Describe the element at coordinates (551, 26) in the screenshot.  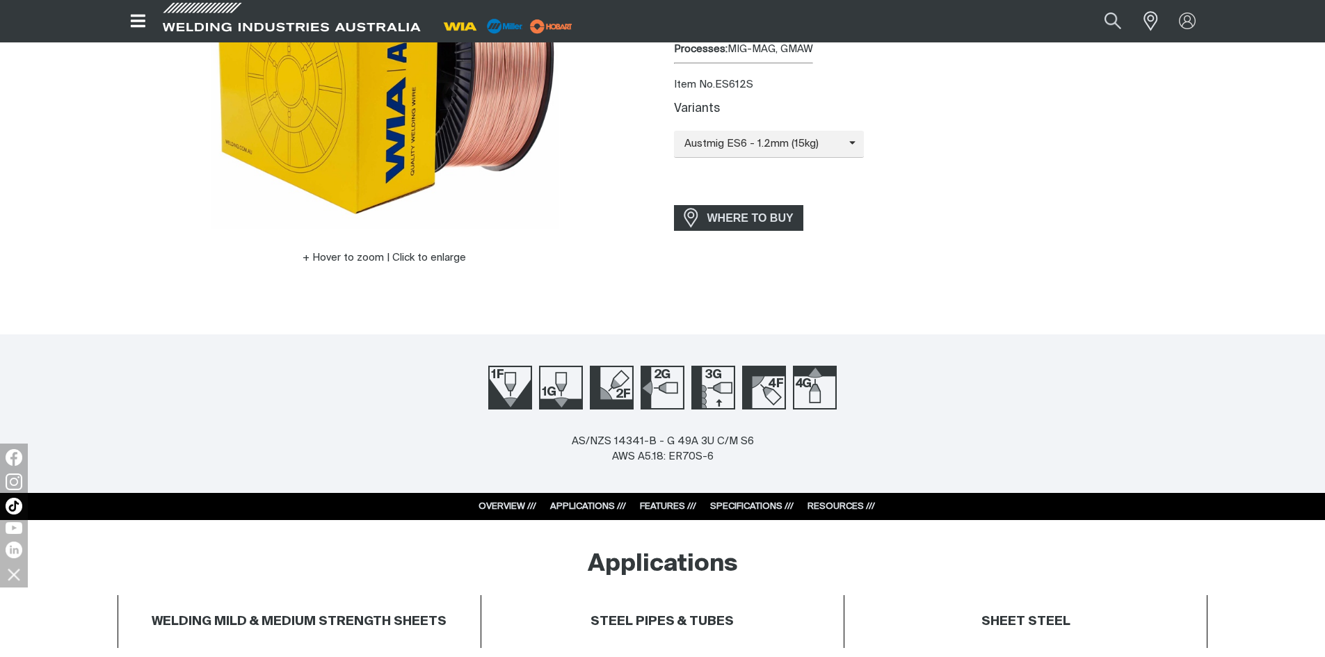
I see `img: miller` at that location.